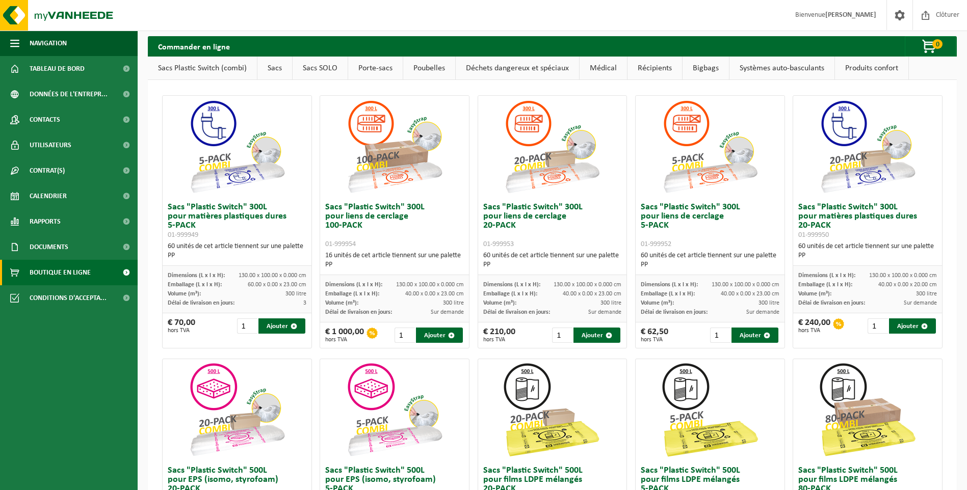 Image resolution: width=967 pixels, height=490 pixels. I want to click on a: Récipients, so click(654, 68).